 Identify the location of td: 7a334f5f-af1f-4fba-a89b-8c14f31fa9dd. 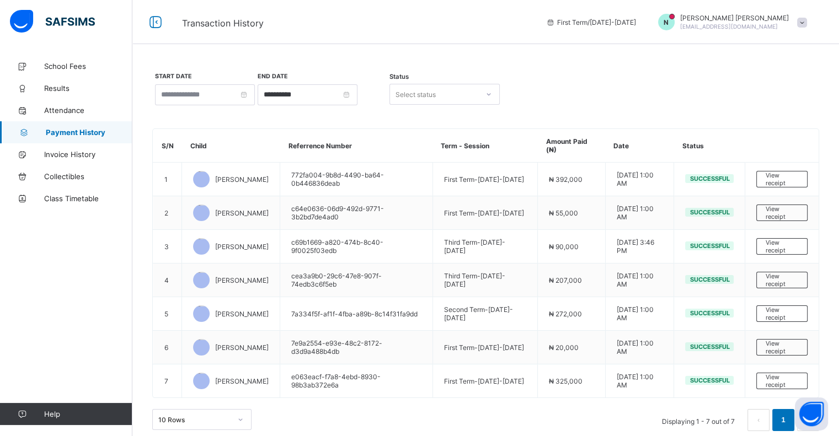
(356, 314).